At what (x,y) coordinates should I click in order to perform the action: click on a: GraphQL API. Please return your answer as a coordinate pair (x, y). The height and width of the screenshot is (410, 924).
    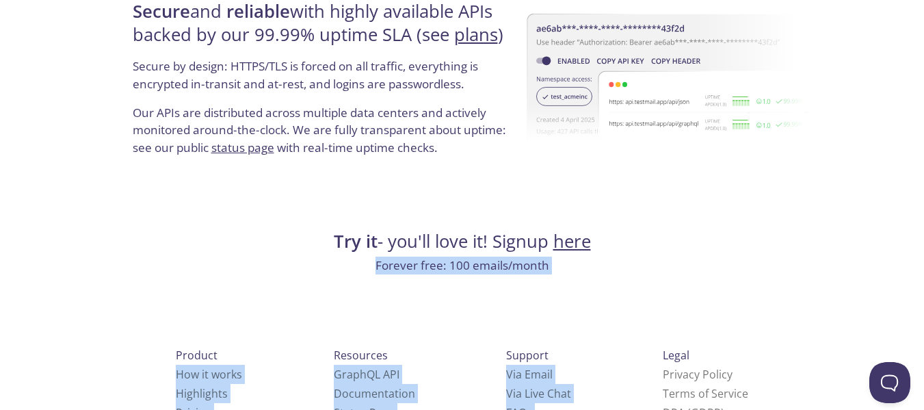
    Looking at the image, I should click on (366, 374).